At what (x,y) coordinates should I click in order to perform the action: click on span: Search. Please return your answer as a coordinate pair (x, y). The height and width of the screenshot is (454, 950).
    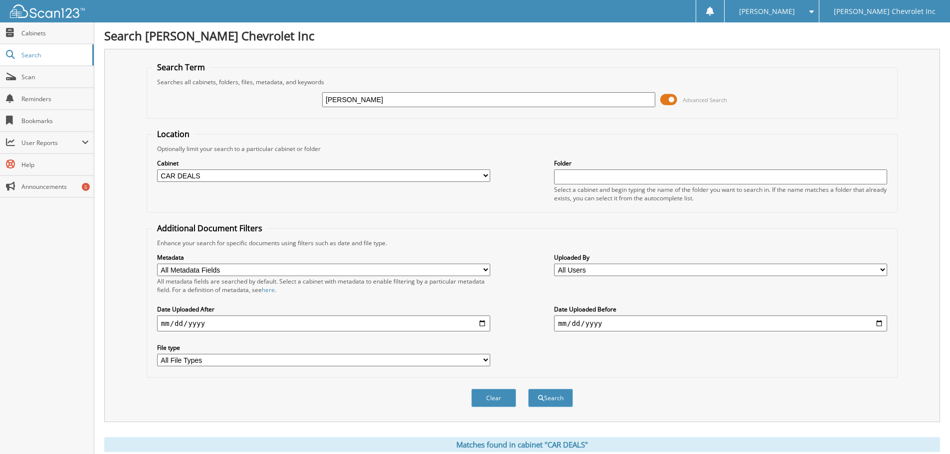
    Looking at the image, I should click on (54, 55).